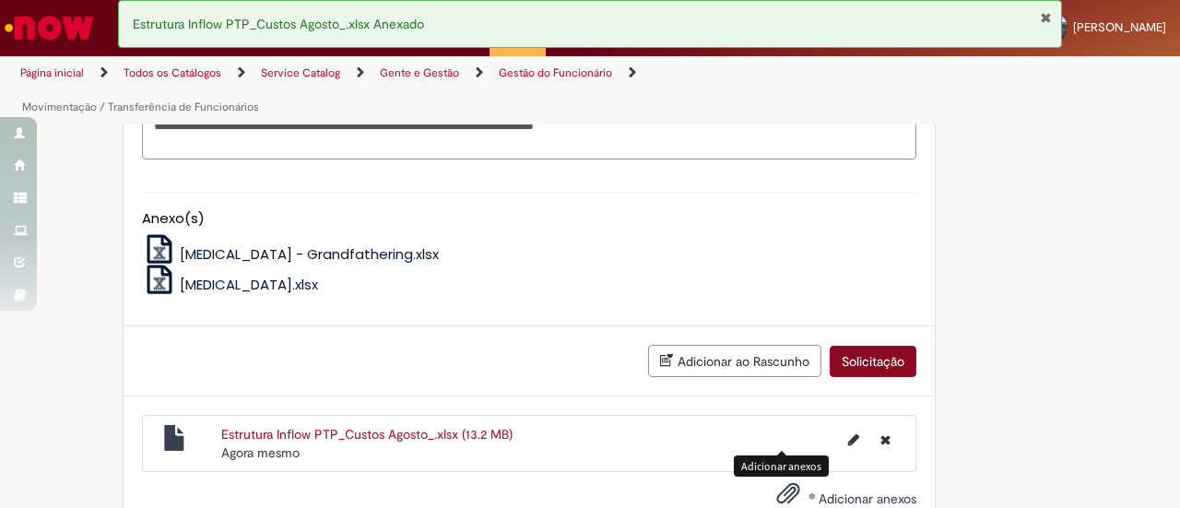 This screenshot has width=1180, height=508. Describe the element at coordinates (49, 28) in the screenshot. I see `img: ServiceNow` at that location.